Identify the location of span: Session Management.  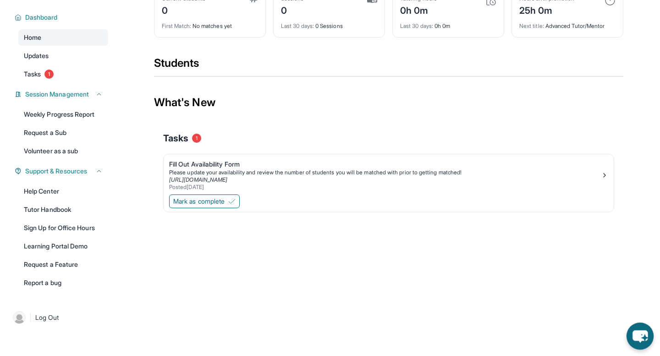
(57, 94).